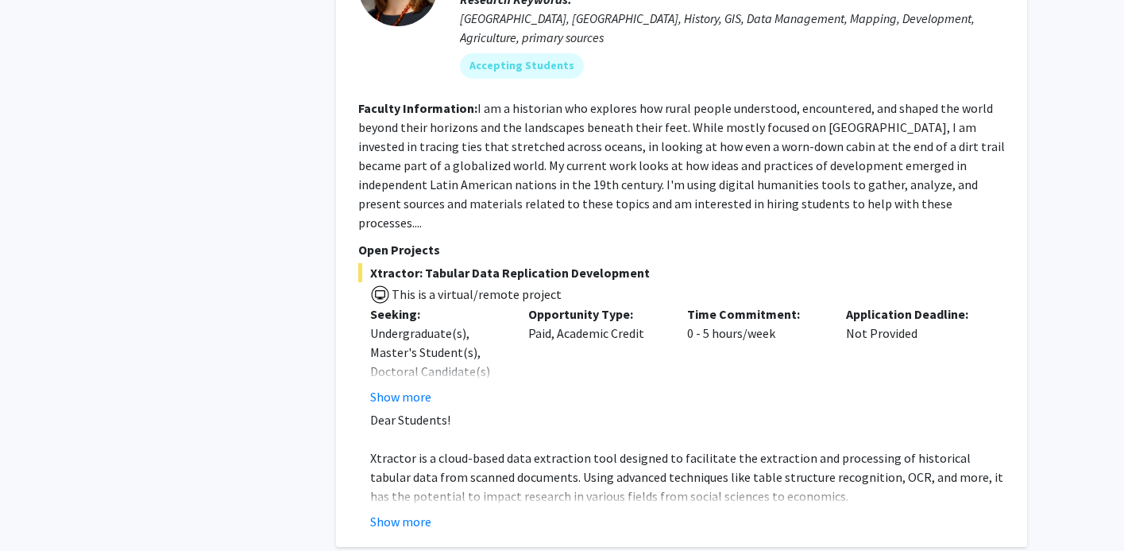  I want to click on span: Dear Students!, so click(410, 419).